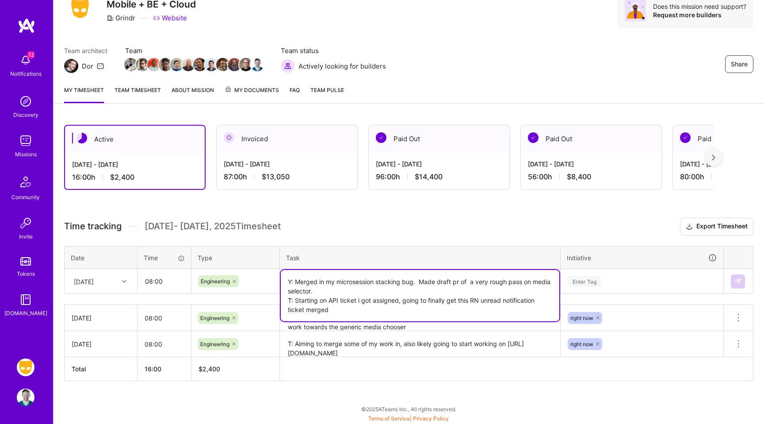  What do you see at coordinates (209, 368) in the screenshot?
I see `span: $ 2,400` at bounding box center [209, 368].